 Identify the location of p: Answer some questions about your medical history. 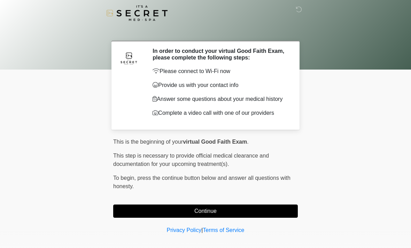
(220, 99).